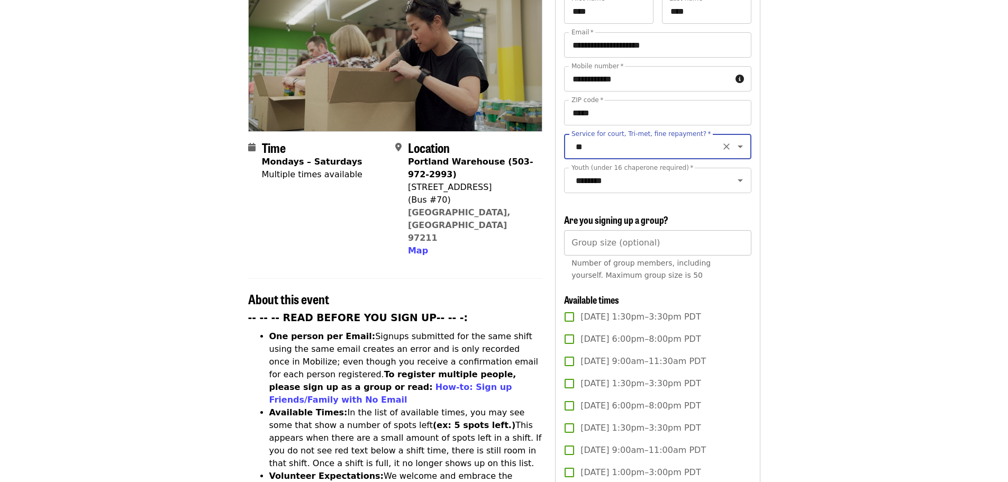 Image resolution: width=1008 pixels, height=482 pixels. I want to click on strong: (ex: 5 spots left.), so click(474, 425).